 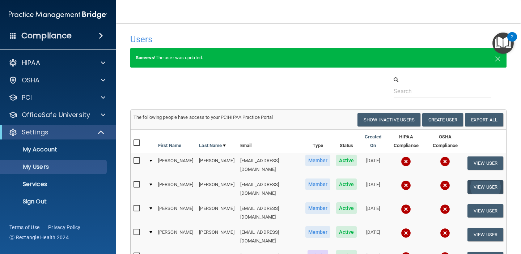 What do you see at coordinates (442, 91) in the screenshot?
I see `input: Search` at bounding box center [442, 91].